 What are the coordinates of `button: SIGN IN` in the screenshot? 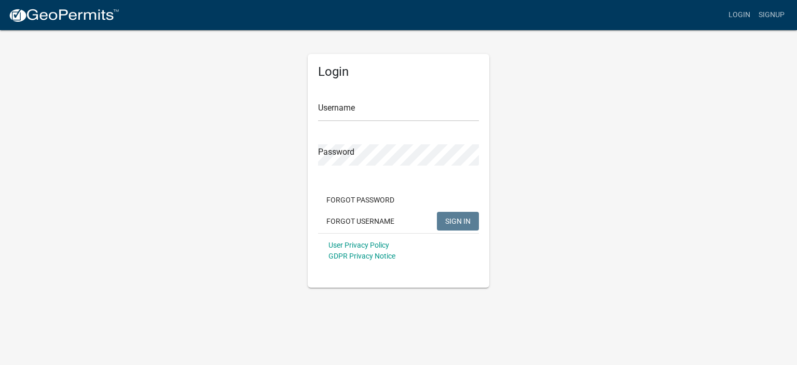 It's located at (458, 221).